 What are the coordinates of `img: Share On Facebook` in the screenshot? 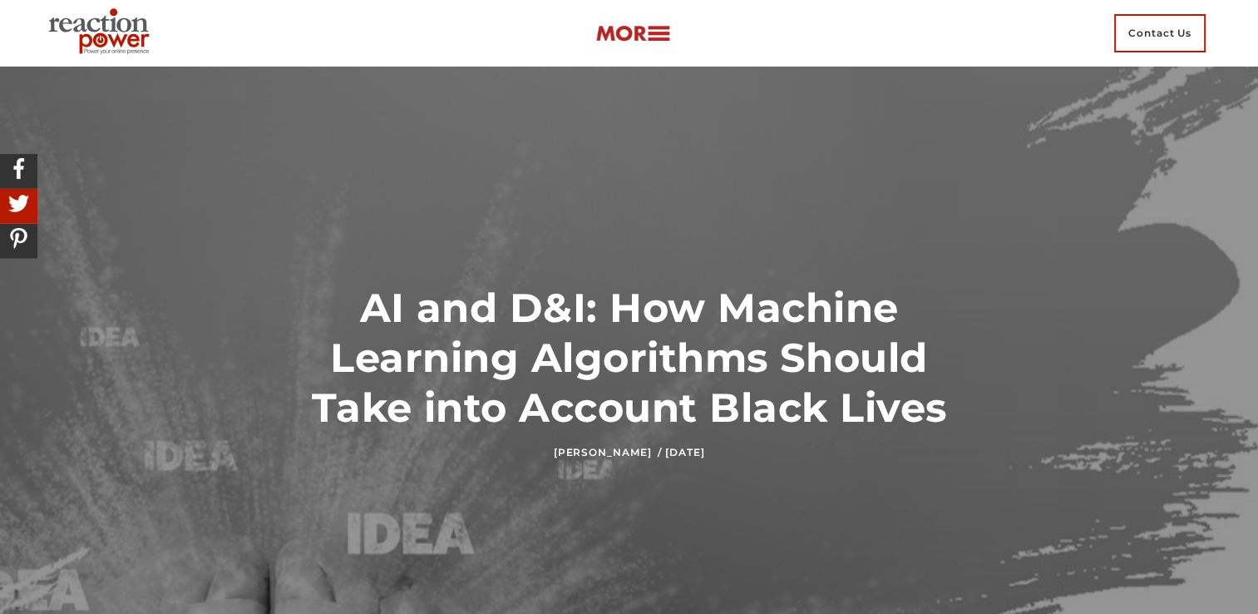 It's located at (18, 168).